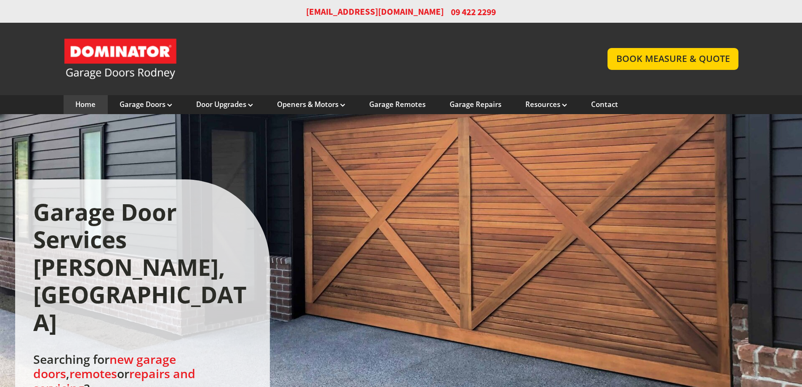 The height and width of the screenshot is (387, 802). I want to click on a: Garage Doors, so click(146, 104).